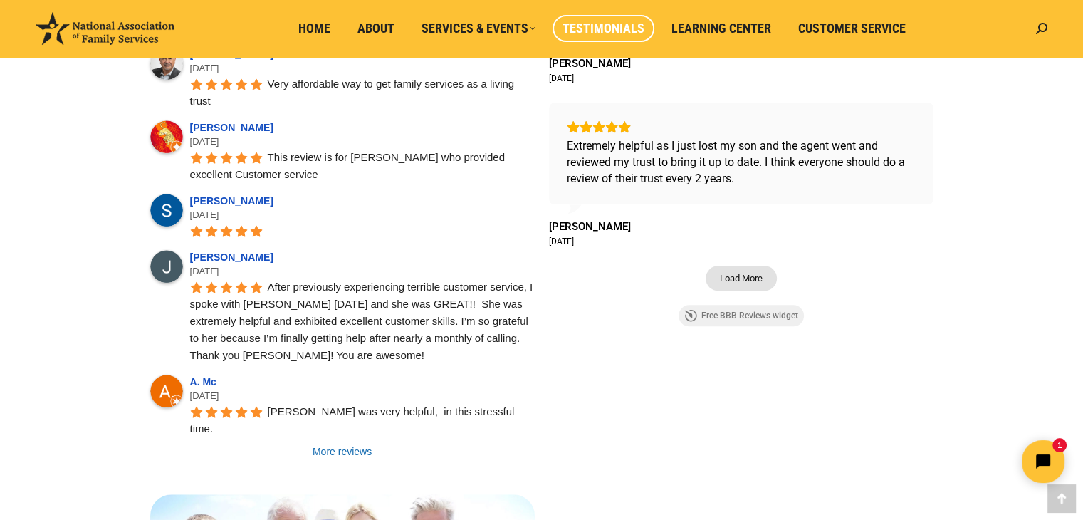  What do you see at coordinates (376, 28) in the screenshot?
I see `span: About` at bounding box center [376, 28].